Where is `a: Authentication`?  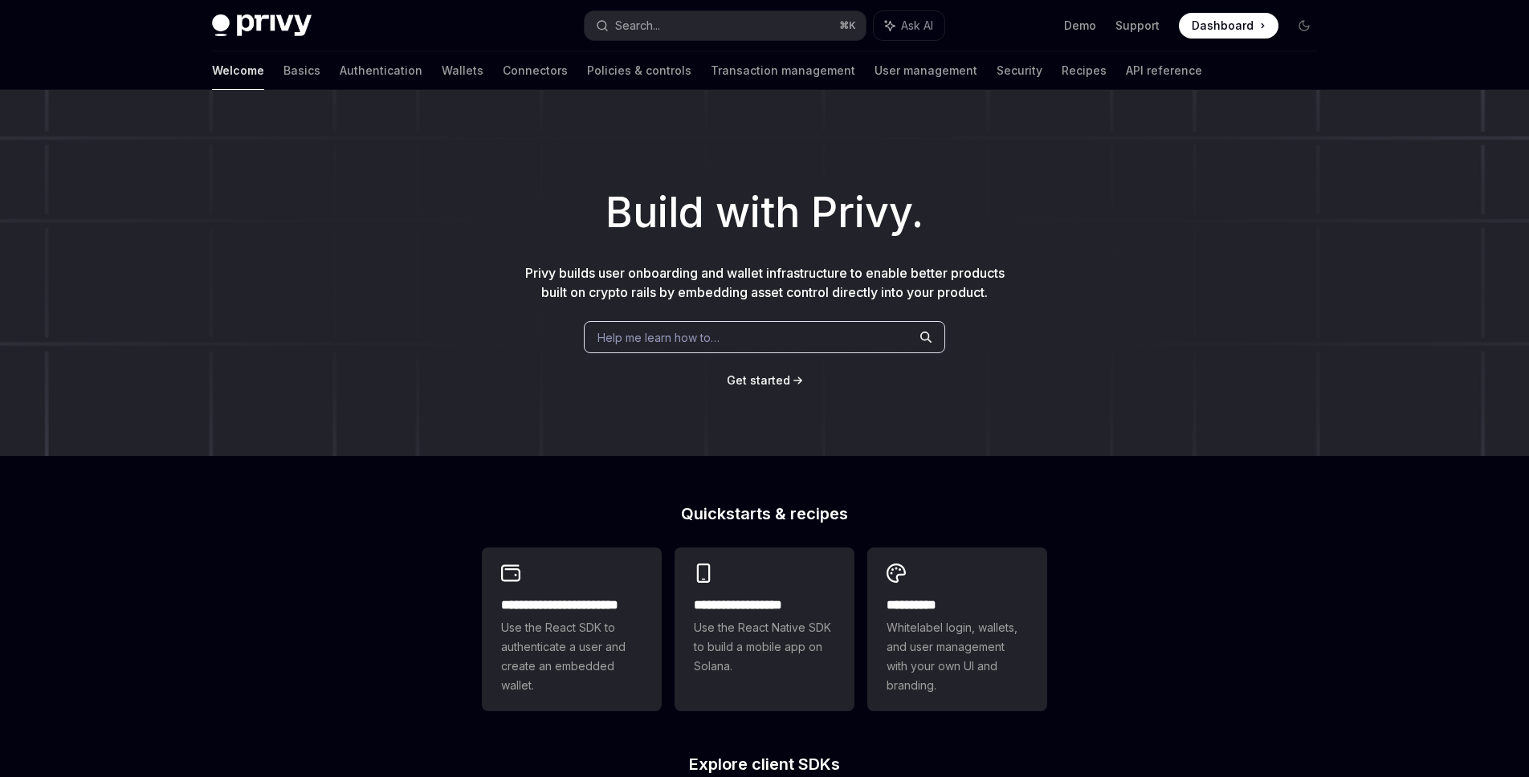
a: Authentication is located at coordinates (381, 71).